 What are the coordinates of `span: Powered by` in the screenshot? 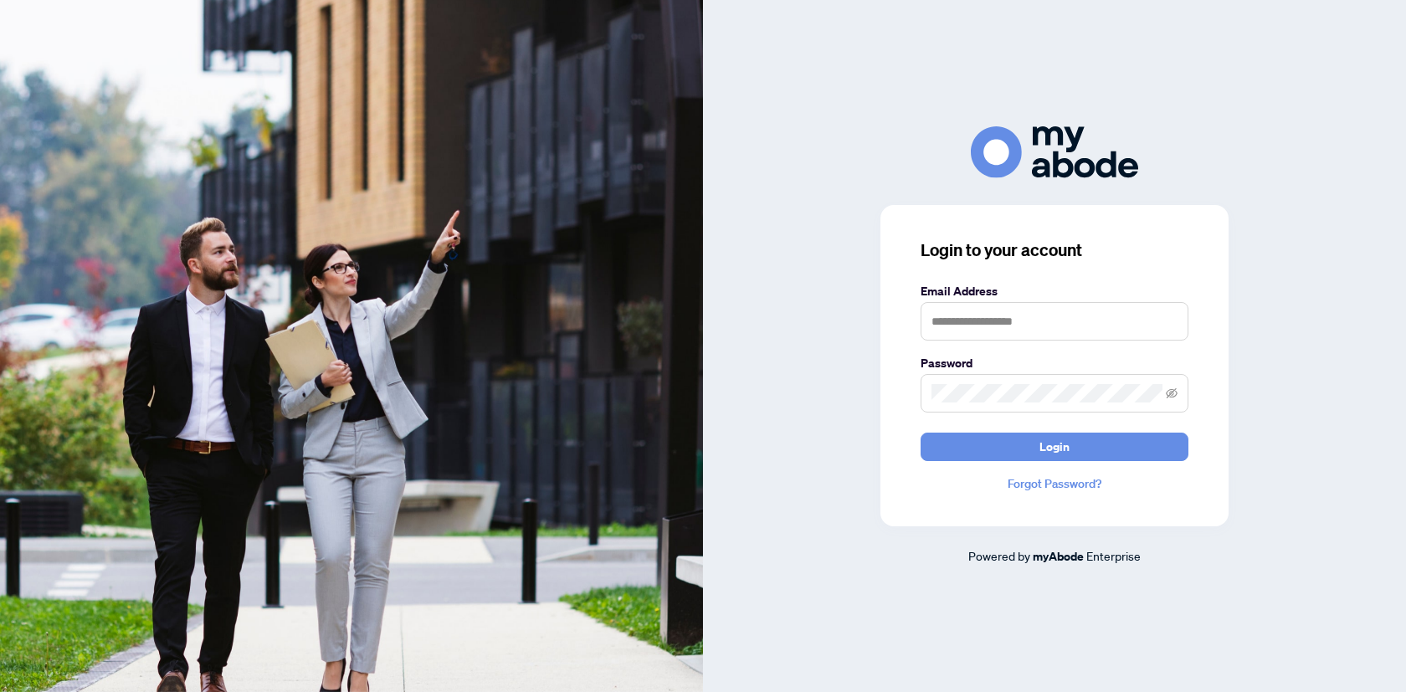 It's located at (999, 556).